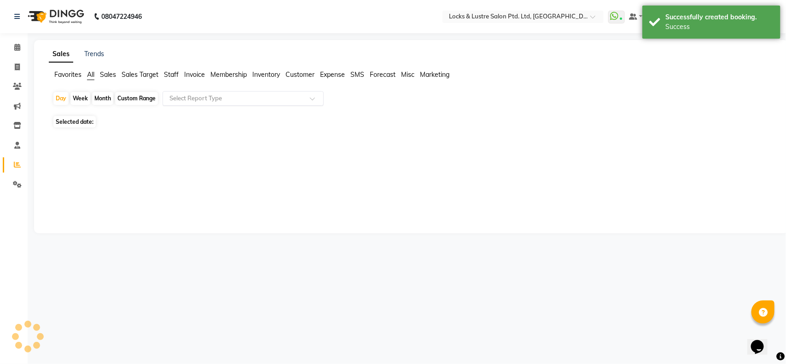  Describe the element at coordinates (108, 75) in the screenshot. I see `span: Sales` at that location.